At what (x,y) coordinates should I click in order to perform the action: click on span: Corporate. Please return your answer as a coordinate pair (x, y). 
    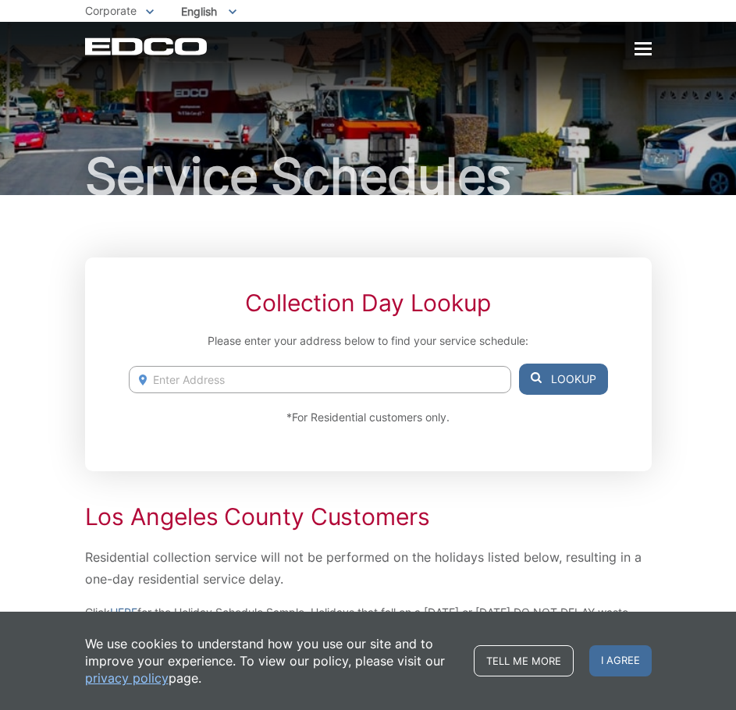
    Looking at the image, I should click on (111, 10).